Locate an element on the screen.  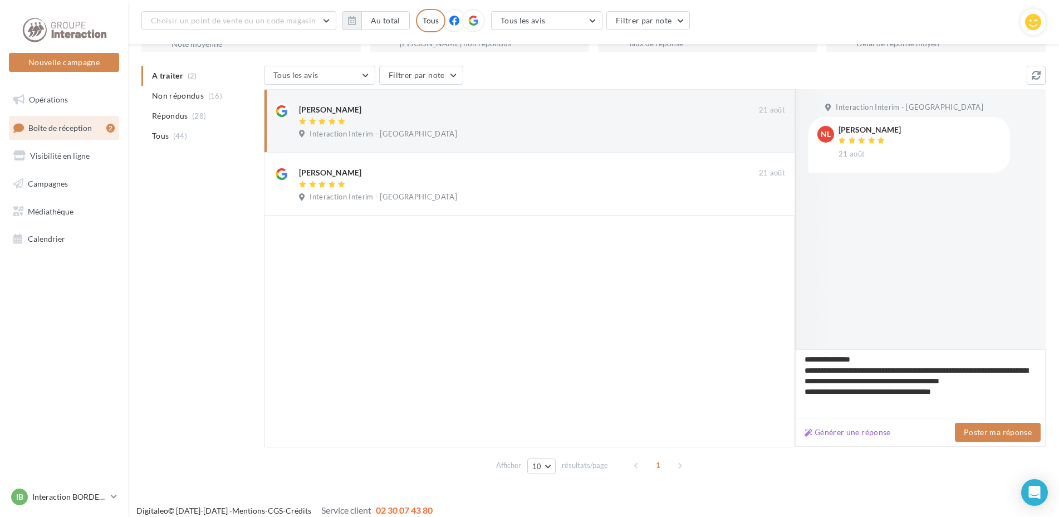
a: Visibilité en ligne is located at coordinates (64, 156).